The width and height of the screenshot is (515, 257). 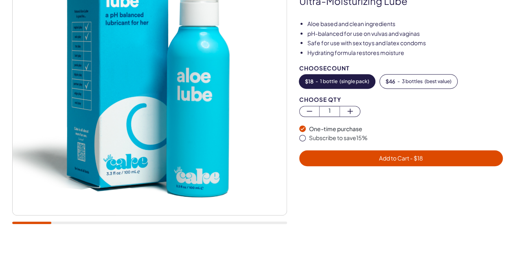 I want to click on span: ( best value ), so click(x=438, y=81).